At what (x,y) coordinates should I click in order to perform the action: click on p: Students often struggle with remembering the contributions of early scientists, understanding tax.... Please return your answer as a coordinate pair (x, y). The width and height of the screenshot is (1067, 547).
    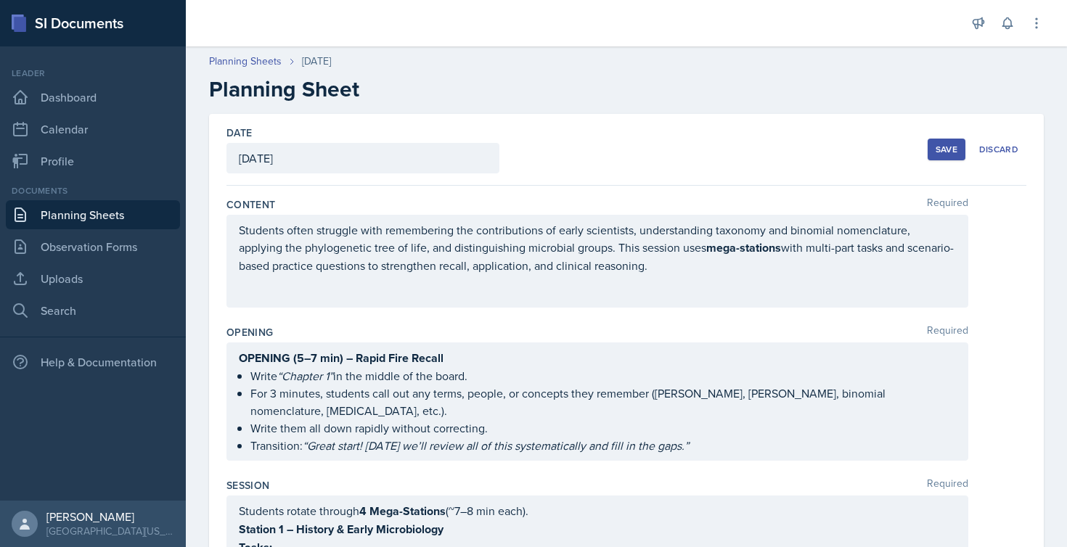
    Looking at the image, I should click on (597, 247).